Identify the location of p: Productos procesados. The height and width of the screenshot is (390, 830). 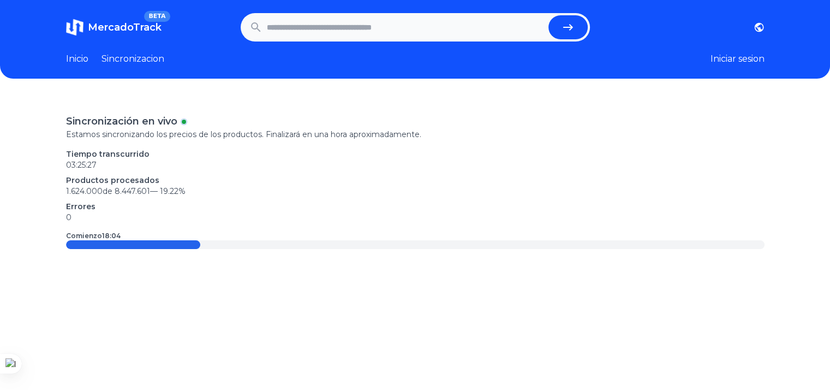
(415, 180).